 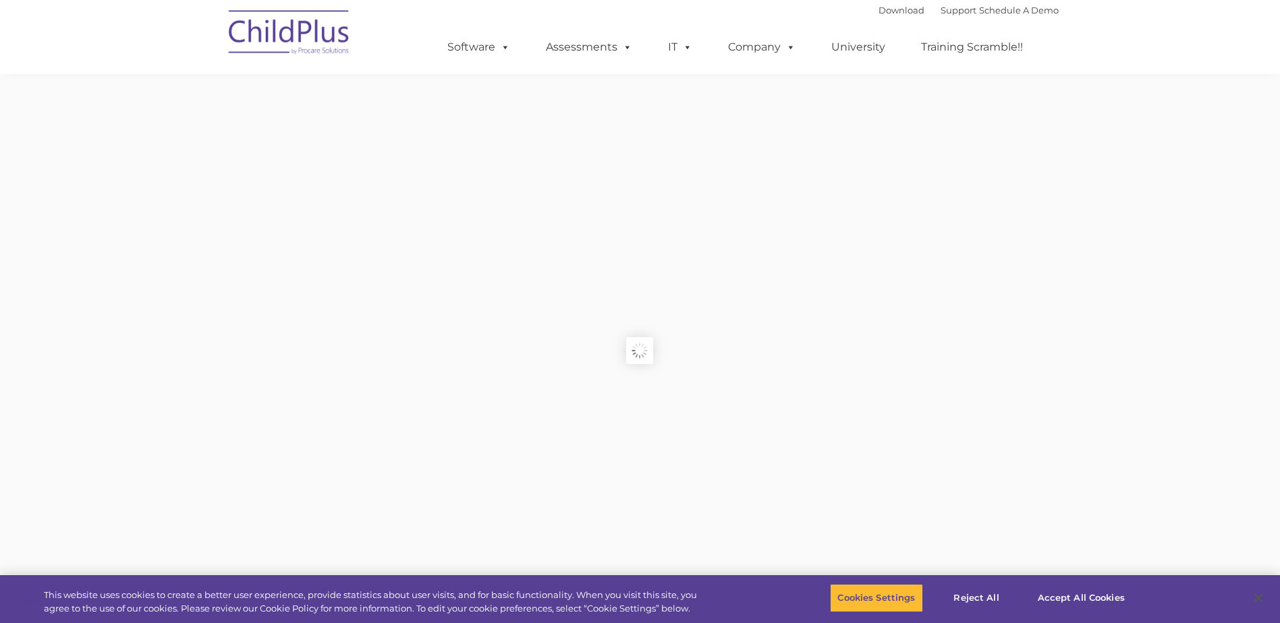 I want to click on a: Support, so click(x=958, y=10).